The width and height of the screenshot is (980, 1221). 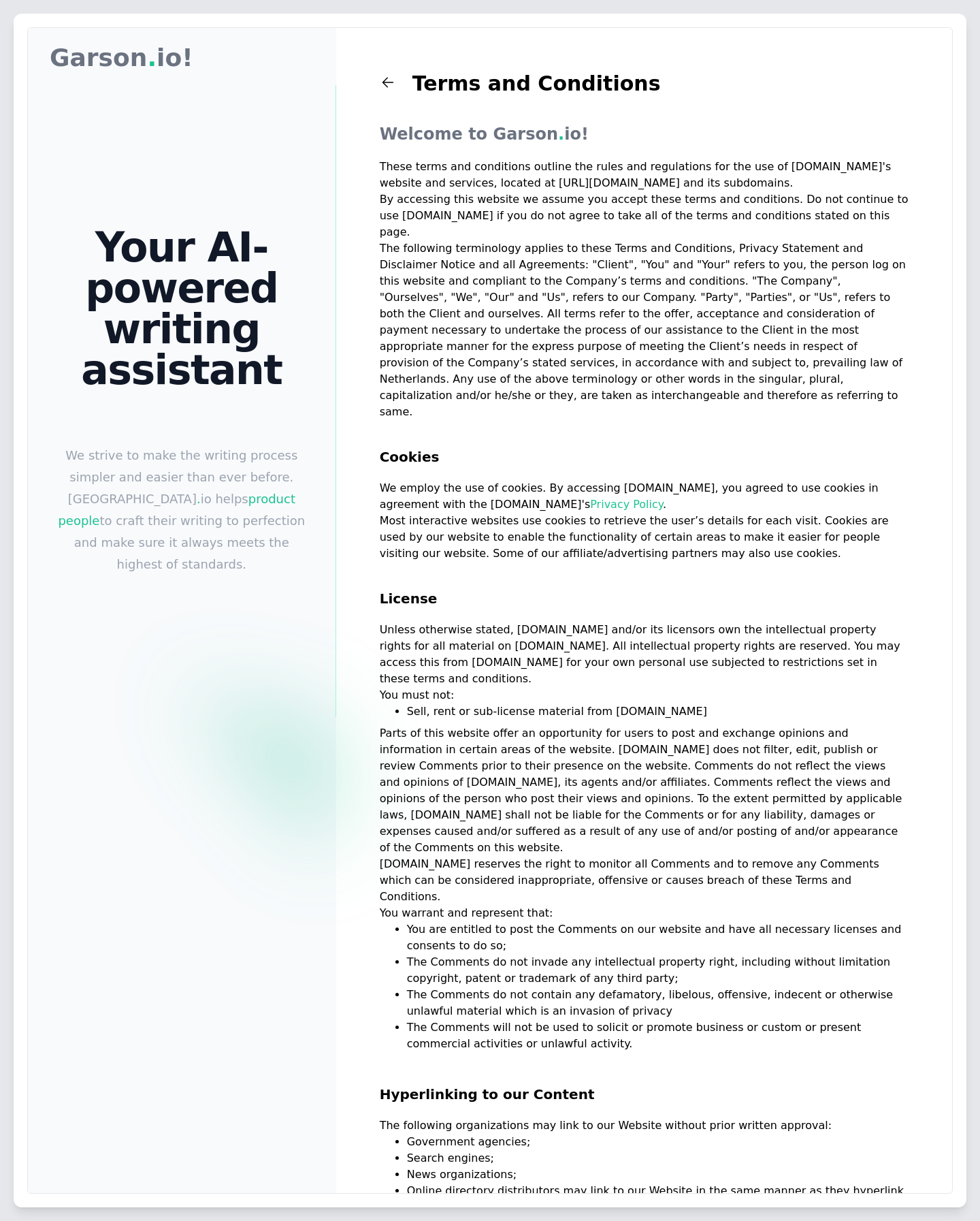 I want to click on p: Parts of this website offer an opportunity for users to post and exchange opinions and informatio..., so click(x=644, y=790).